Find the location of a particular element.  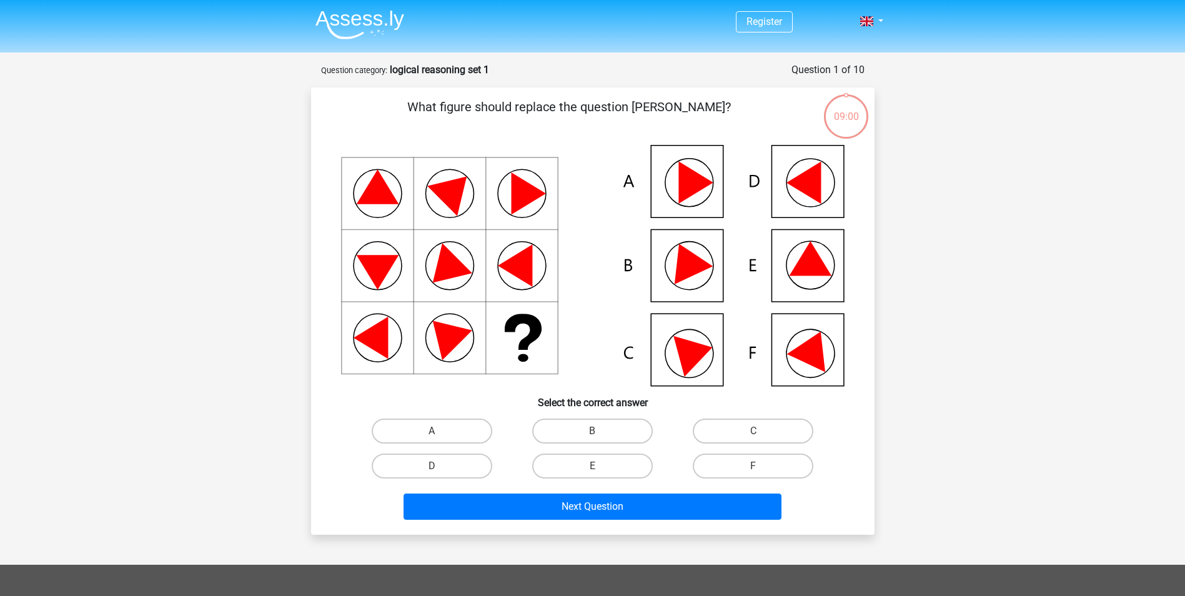

label: C is located at coordinates (753, 431).